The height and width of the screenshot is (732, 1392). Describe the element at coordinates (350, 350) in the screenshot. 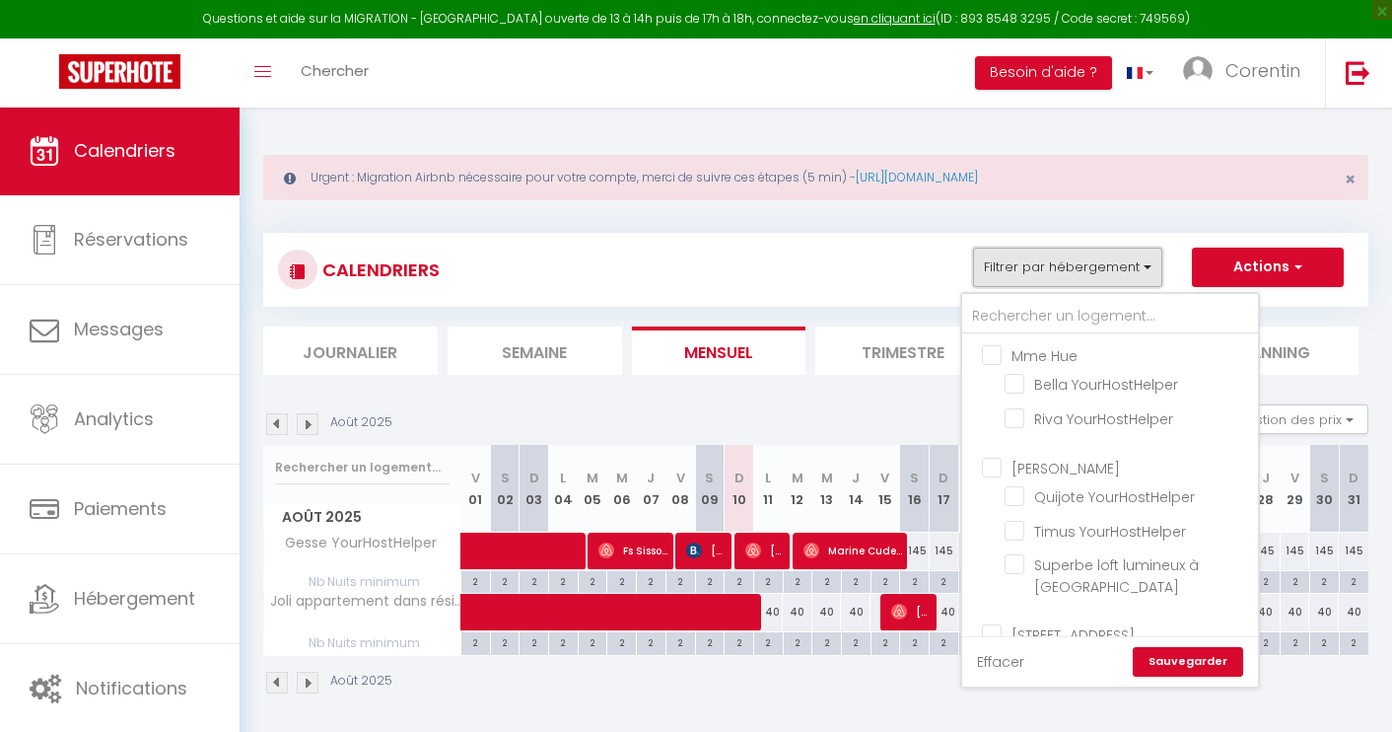

I see `li: Journalier` at that location.